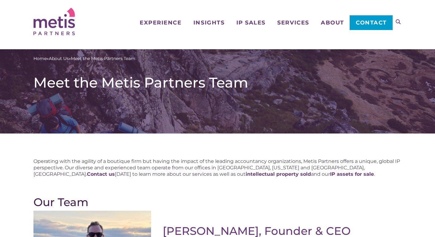 The width and height of the screenshot is (435, 237). Describe the element at coordinates (218, 203) in the screenshot. I see `h2: Our Team` at that location.